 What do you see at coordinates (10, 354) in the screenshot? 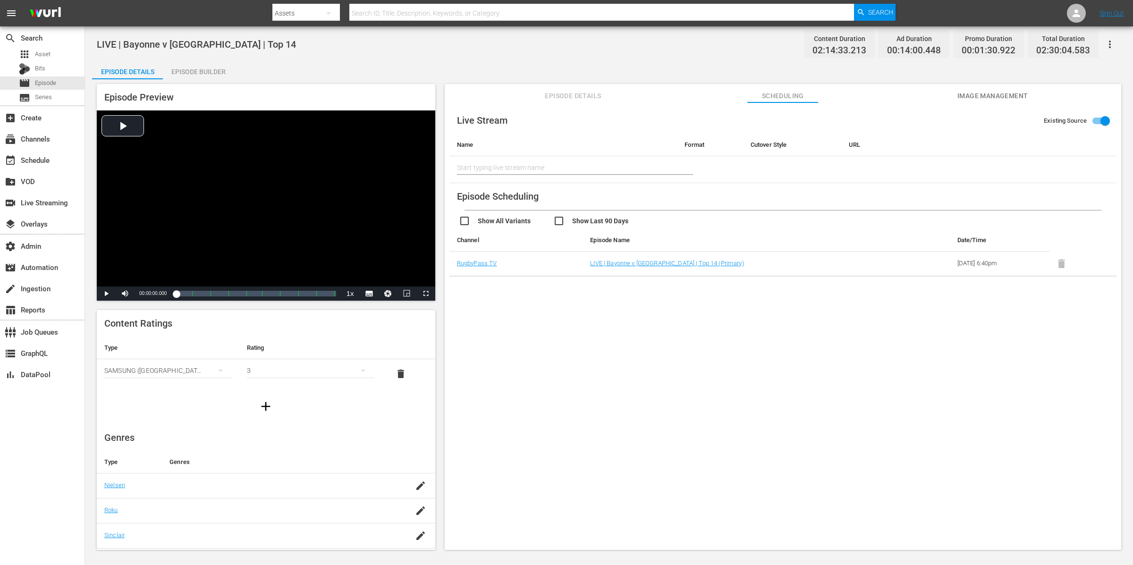
I see `span: GraphQL` at bounding box center [10, 354].